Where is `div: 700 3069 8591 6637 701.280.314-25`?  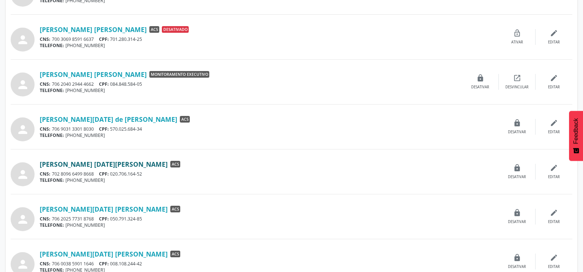
div: 700 3069 8591 6637 701.280.314-25 is located at coordinates (269, 39).